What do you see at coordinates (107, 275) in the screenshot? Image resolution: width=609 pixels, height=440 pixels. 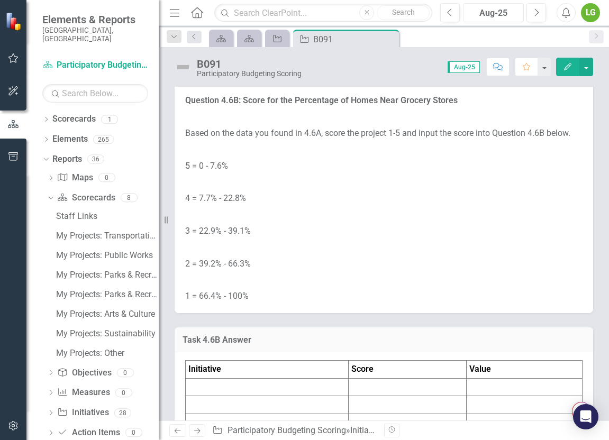 I see `div: My Projects: Parks & Recreation` at bounding box center [107, 275].